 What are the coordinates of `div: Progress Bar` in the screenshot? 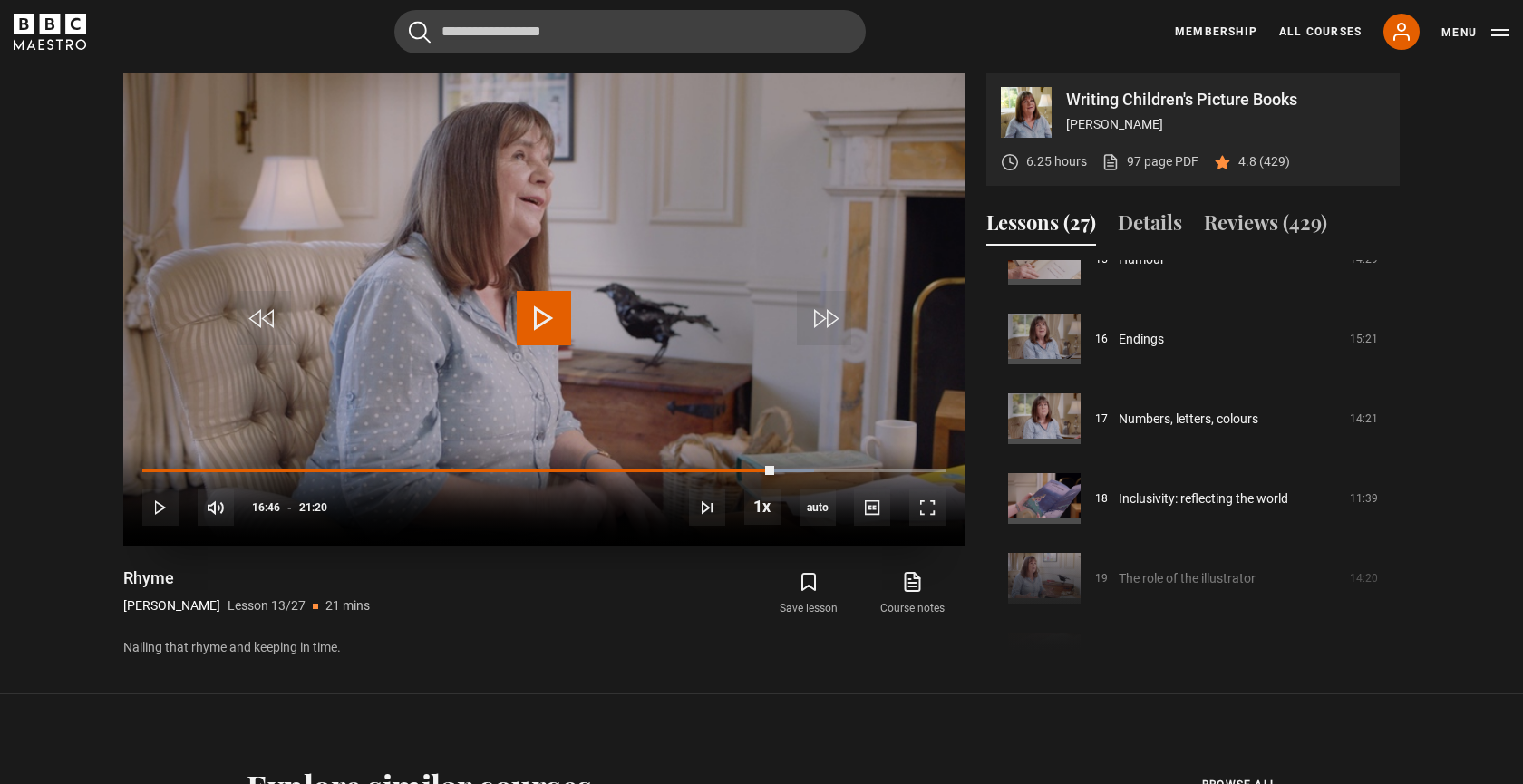 It's located at (544, 471).